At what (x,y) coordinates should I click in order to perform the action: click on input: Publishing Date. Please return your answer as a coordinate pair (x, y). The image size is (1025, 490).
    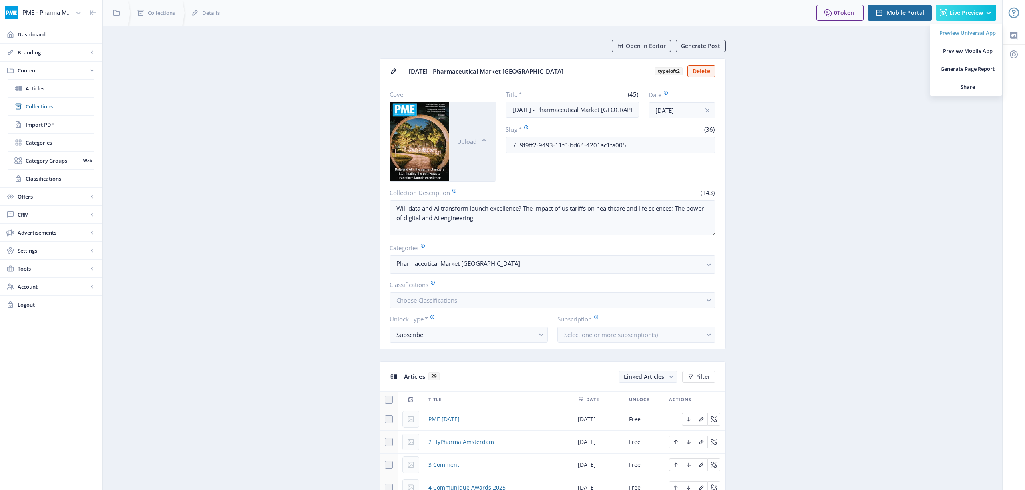
    Looking at the image, I should click on (682, 110).